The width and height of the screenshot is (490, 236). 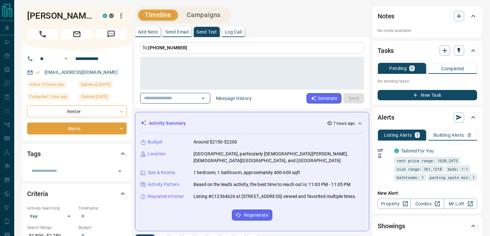 What do you see at coordinates (111, 34) in the screenshot?
I see `span: Message` at bounding box center [111, 34].